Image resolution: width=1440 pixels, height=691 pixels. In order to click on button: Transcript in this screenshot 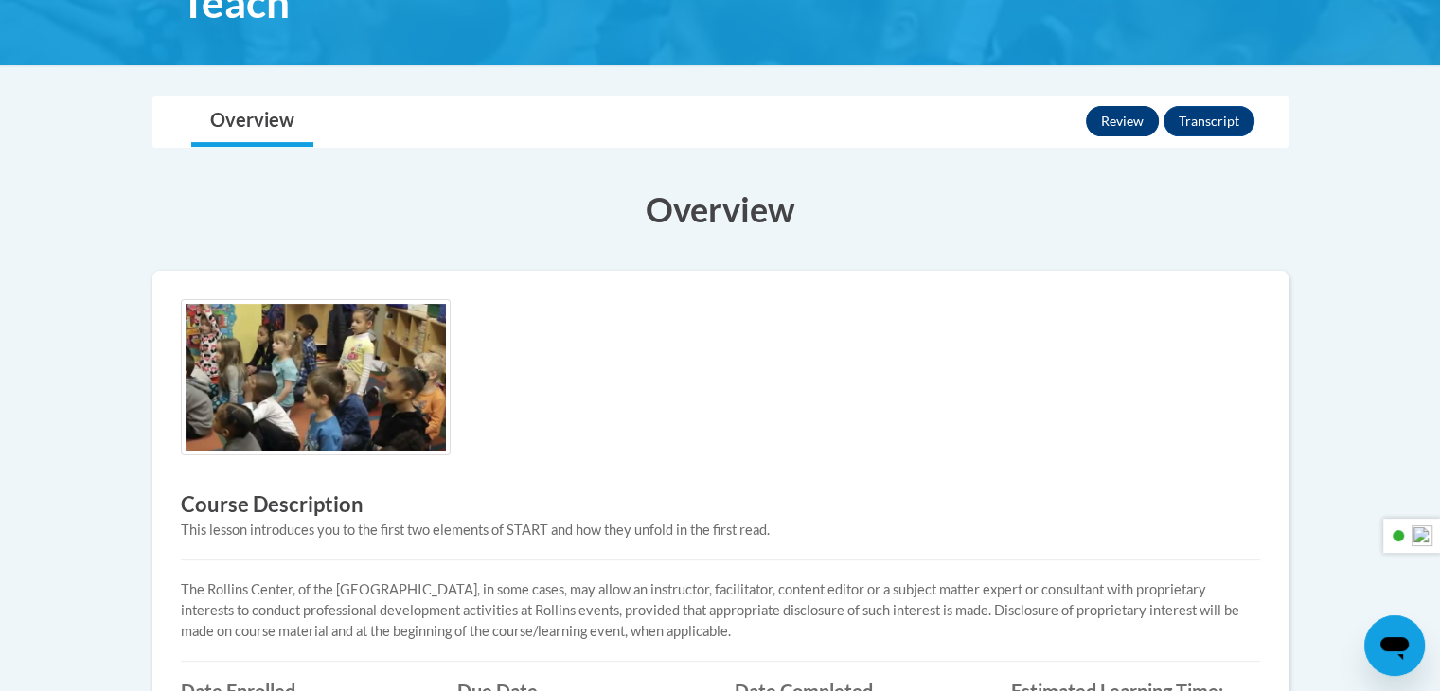, I will do `click(1209, 121)`.